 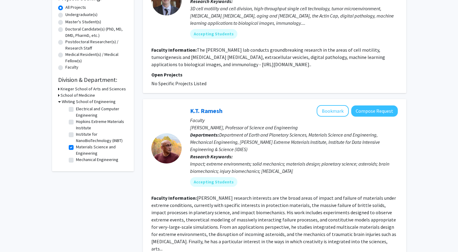 What do you see at coordinates (294, 168) in the screenshot?
I see `div: Impact; extreme environments; solid mechanics; materials design; planetary science; asteroids; br...` at bounding box center [294, 168].